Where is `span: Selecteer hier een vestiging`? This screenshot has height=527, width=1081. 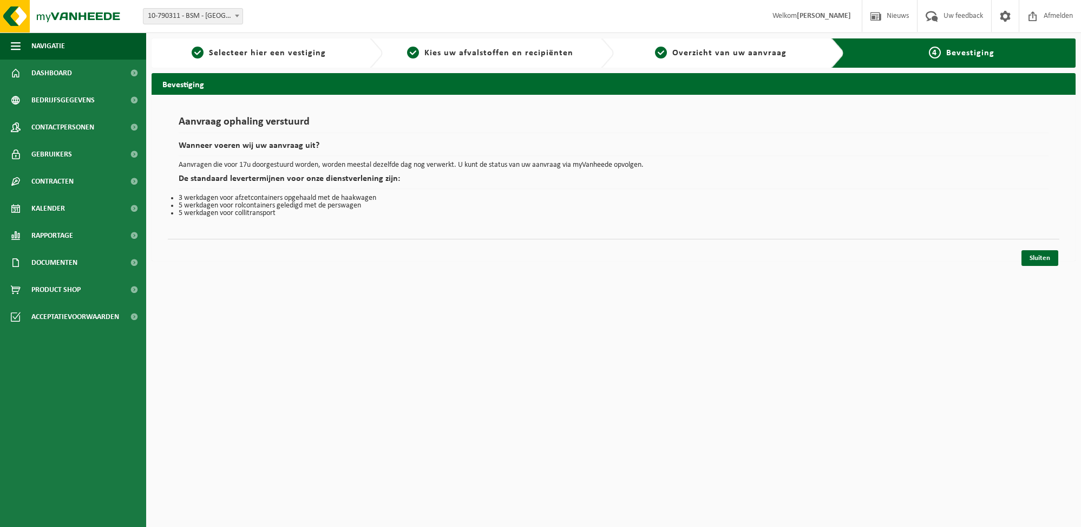
span: Selecteer hier een vestiging is located at coordinates (268, 53).